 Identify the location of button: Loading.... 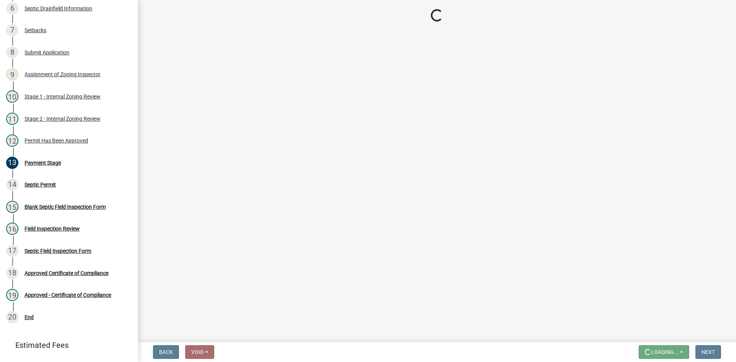
(664, 352).